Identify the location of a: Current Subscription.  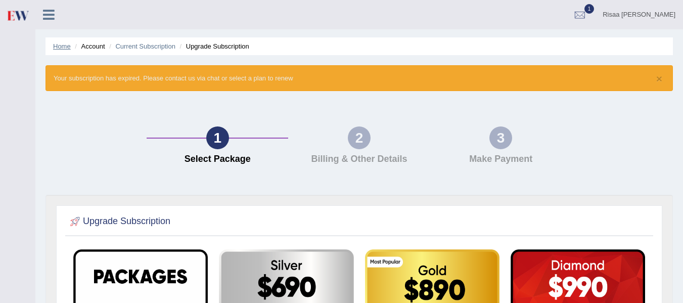
(145, 46).